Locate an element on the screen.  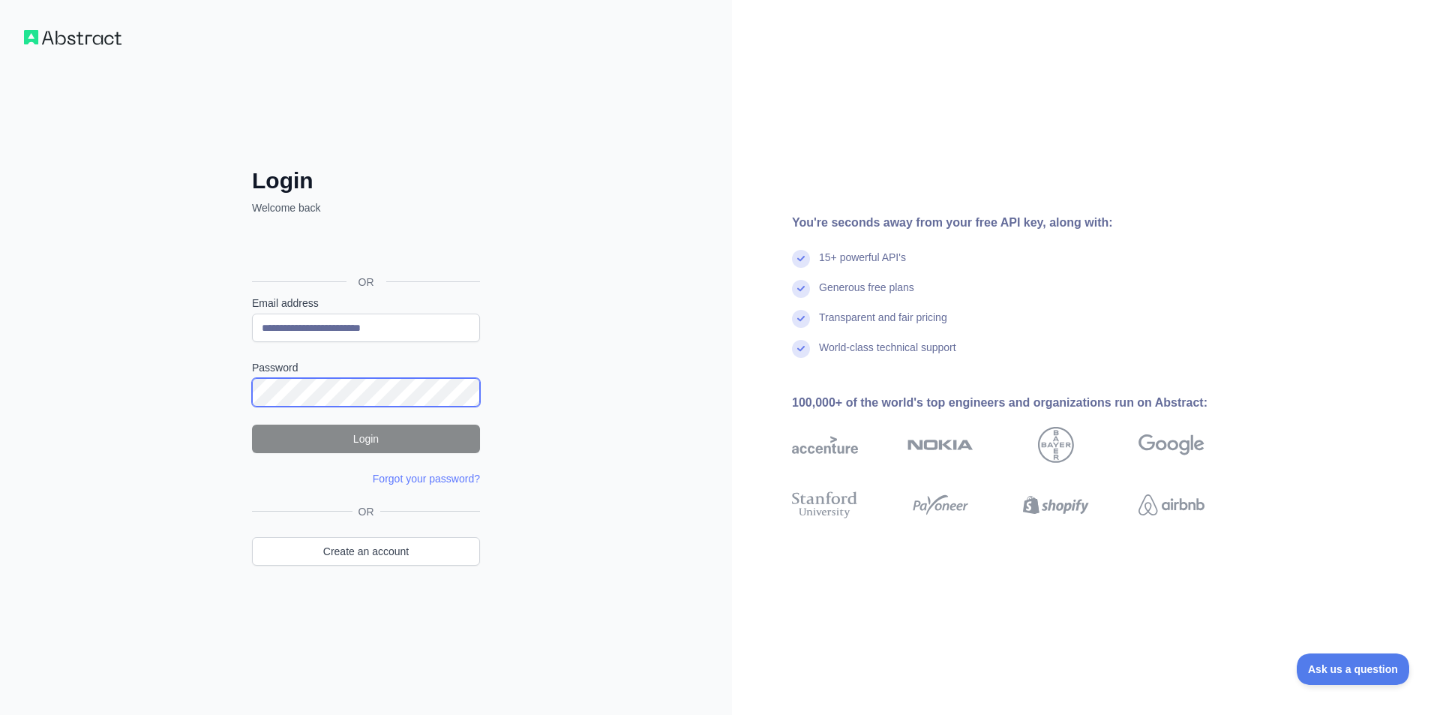
img: bayer is located at coordinates (1056, 445).